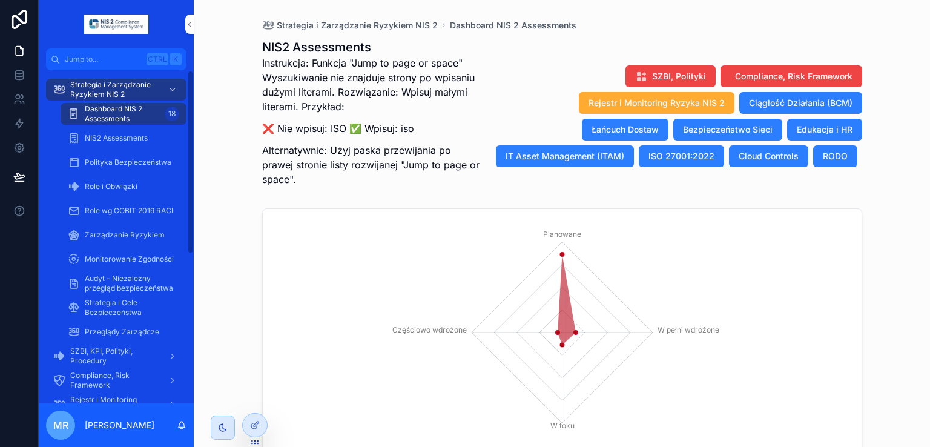 Image resolution: width=930 pixels, height=447 pixels. What do you see at coordinates (116, 380) in the screenshot?
I see `a: Compliance, Risk Framework` at bounding box center [116, 380].